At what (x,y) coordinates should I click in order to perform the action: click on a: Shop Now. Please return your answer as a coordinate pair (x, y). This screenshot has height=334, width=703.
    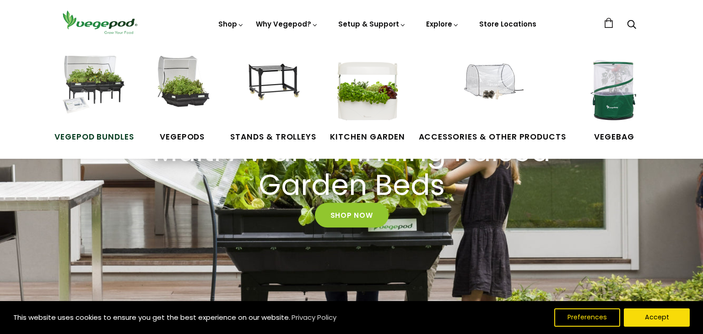
    Looking at the image, I should click on (352, 215).